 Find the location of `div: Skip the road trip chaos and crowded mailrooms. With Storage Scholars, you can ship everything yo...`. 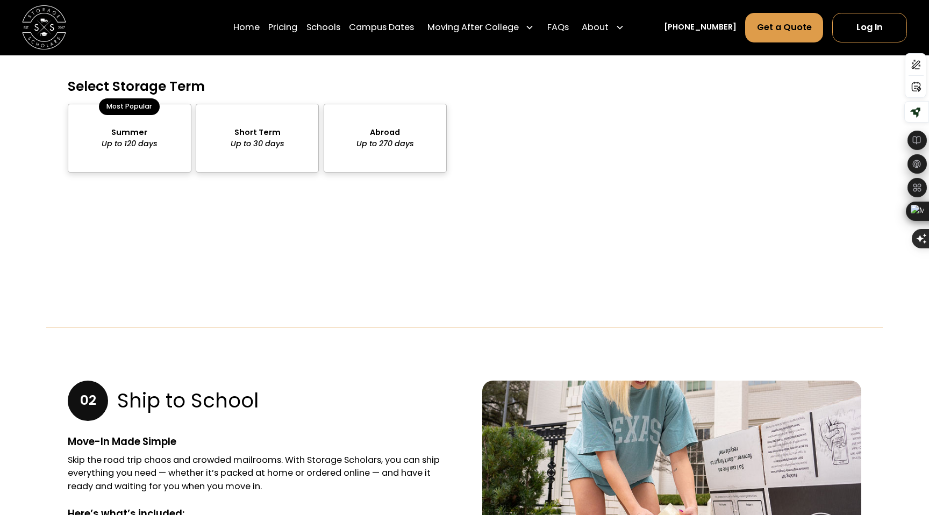

div: Skip the road trip chaos and crowded mailrooms. With Storage Scholars, you can ship everything yo... is located at coordinates (257, 474).